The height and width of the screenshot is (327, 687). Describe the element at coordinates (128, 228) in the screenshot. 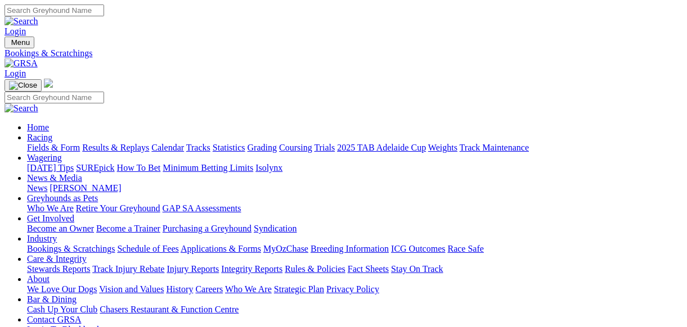

I see `a: Become a Trainer` at that location.